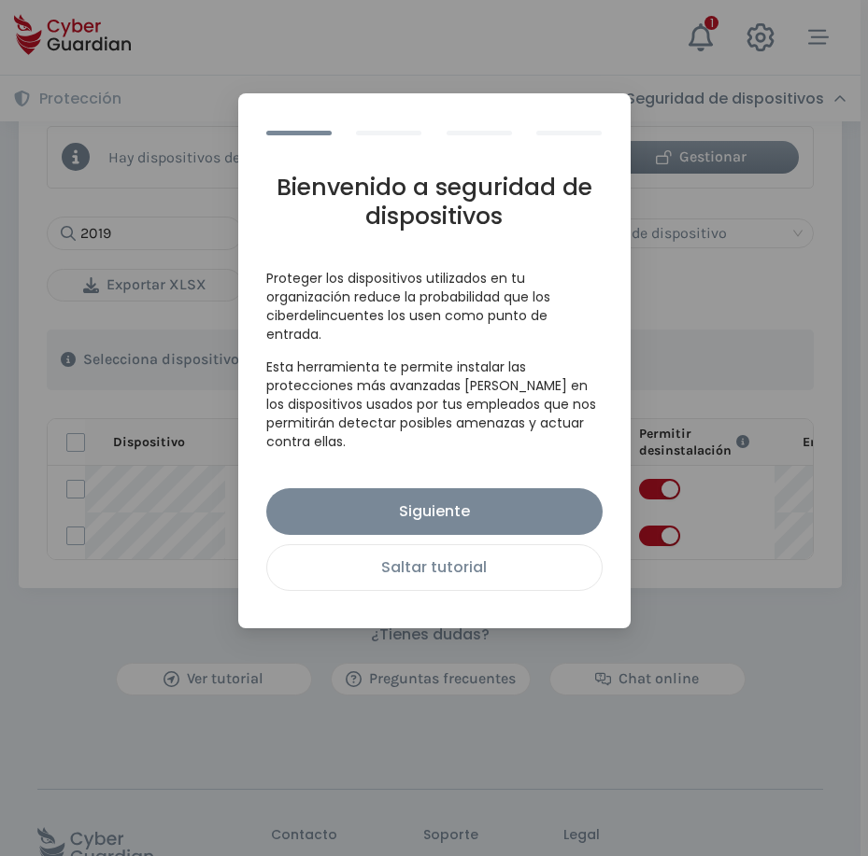 The height and width of the screenshot is (856, 868). I want to click on p: Proteger los dispositivos utilizados en tu organización reduce la probabilidad que los ciberdelin..., so click(434, 306).